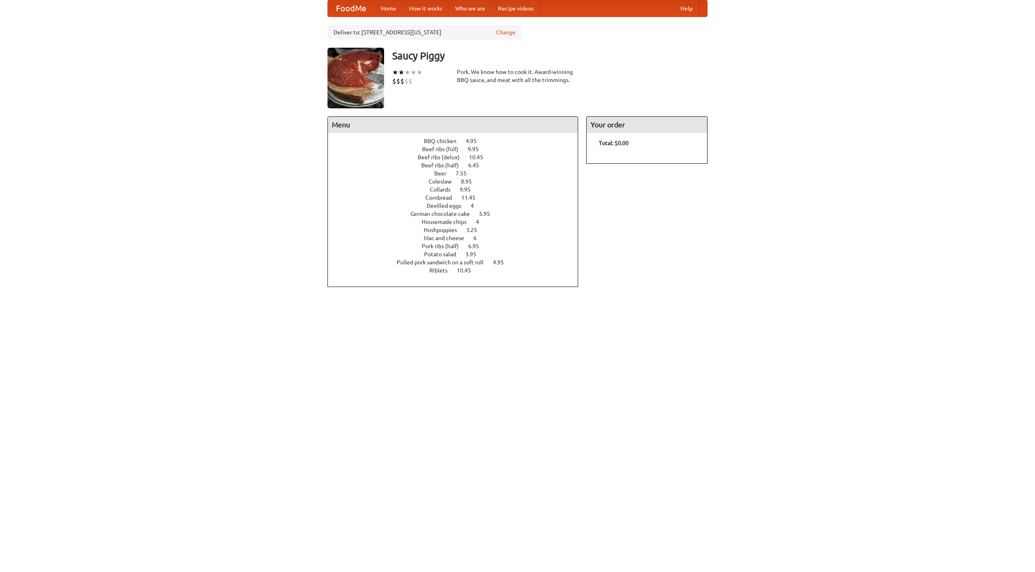 This screenshot has width=1035, height=572. I want to click on a: Home, so click(389, 8).